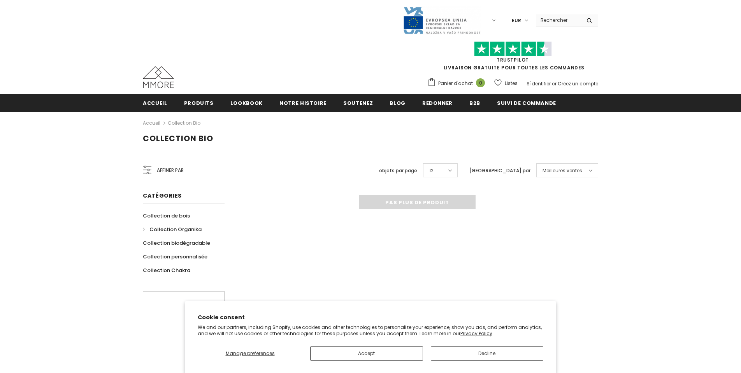  What do you see at coordinates (184, 123) in the screenshot?
I see `a: Collection Bio` at bounding box center [184, 123].